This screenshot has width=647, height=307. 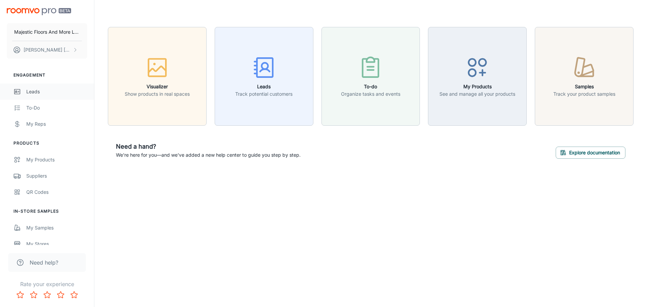 I want to click on div: Suppliers, so click(x=57, y=176).